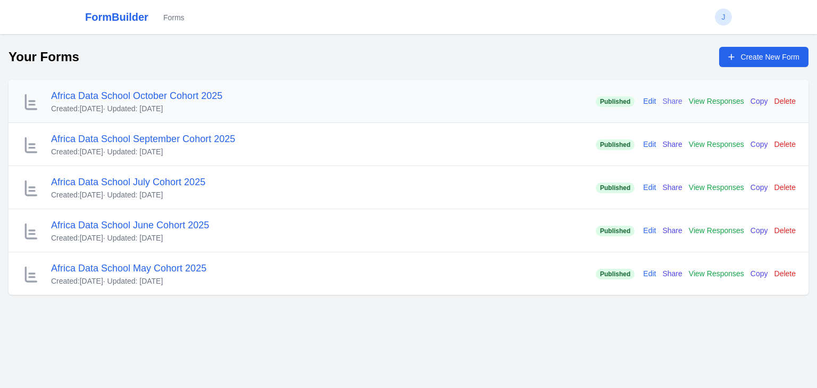 Image resolution: width=817 pixels, height=388 pixels. I want to click on a: Africa Data School May Cohort 2025, so click(129, 268).